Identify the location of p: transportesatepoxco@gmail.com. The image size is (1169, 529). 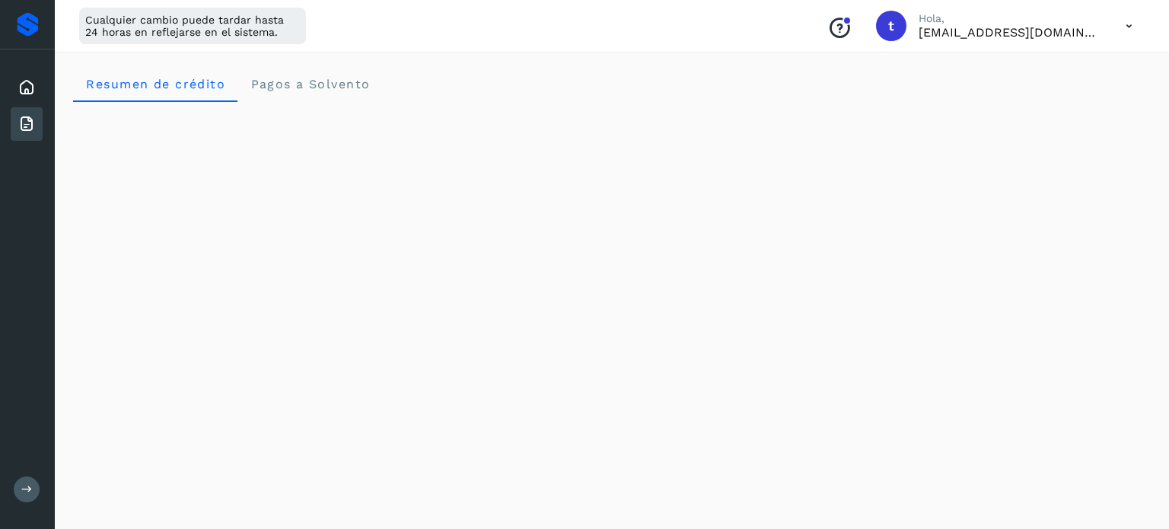
(1010, 32).